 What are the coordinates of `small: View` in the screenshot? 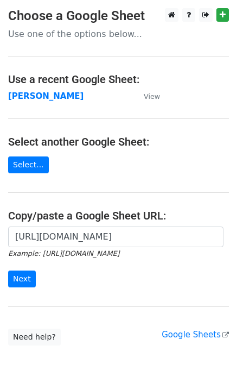 It's located at (152, 96).